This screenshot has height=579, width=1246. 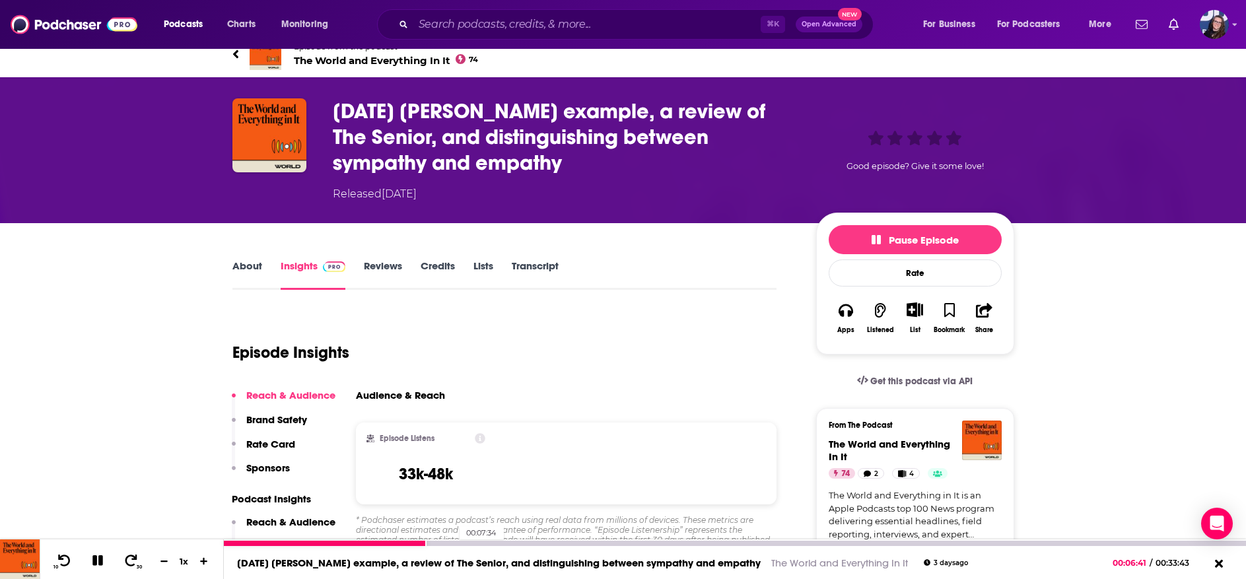 What do you see at coordinates (906, 473) in the screenshot?
I see `a: 4` at bounding box center [906, 473].